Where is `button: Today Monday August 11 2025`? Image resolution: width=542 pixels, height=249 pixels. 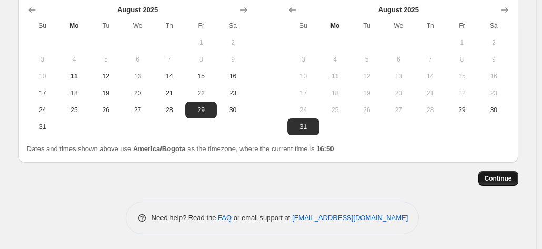
button: Today Monday August 11 2025 is located at coordinates (74, 76).